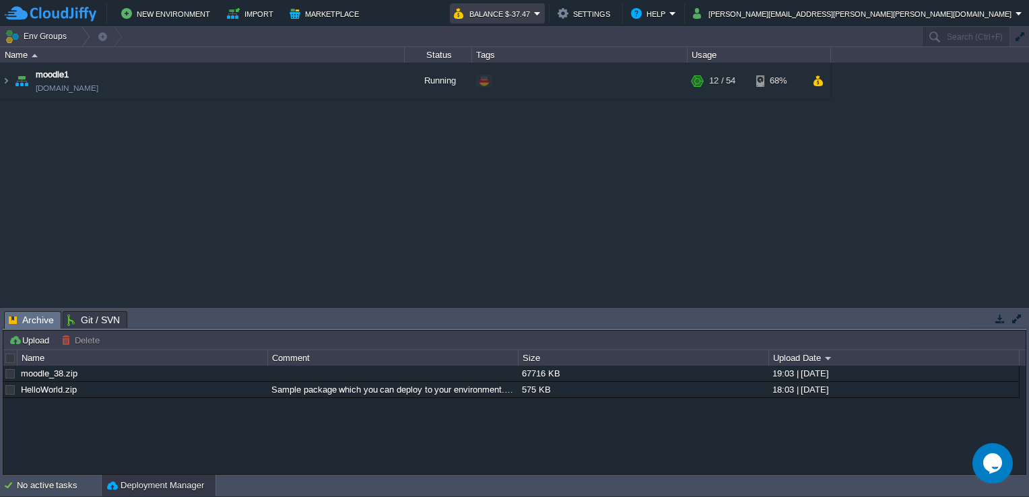 The image size is (1029, 497). Describe the element at coordinates (586, 13) in the screenshot. I see `button: Settings` at that location.